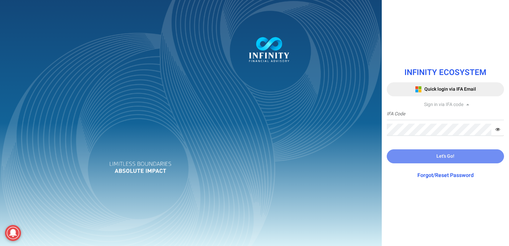  What do you see at coordinates (450, 89) in the screenshot?
I see `span: Quick login via IFA Email` at bounding box center [450, 89].